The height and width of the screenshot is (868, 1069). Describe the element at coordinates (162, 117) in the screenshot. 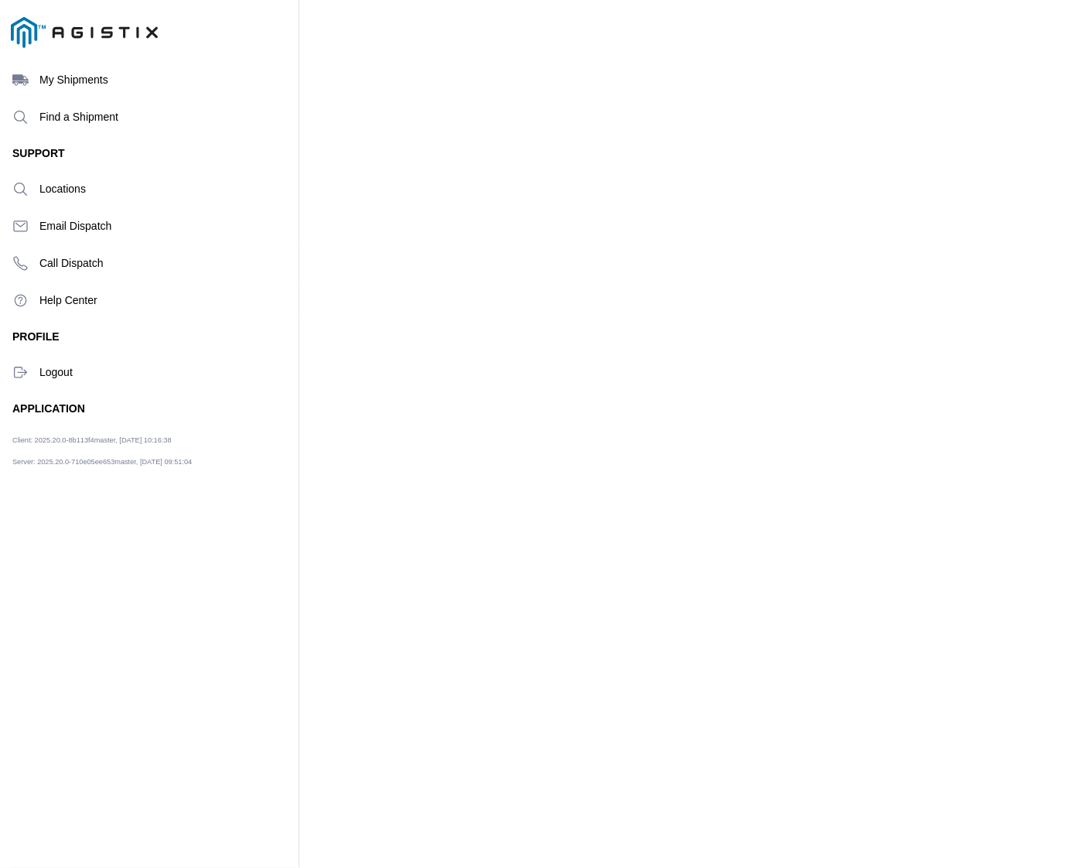

I see `ion-label: Find a Shipment` at that location.